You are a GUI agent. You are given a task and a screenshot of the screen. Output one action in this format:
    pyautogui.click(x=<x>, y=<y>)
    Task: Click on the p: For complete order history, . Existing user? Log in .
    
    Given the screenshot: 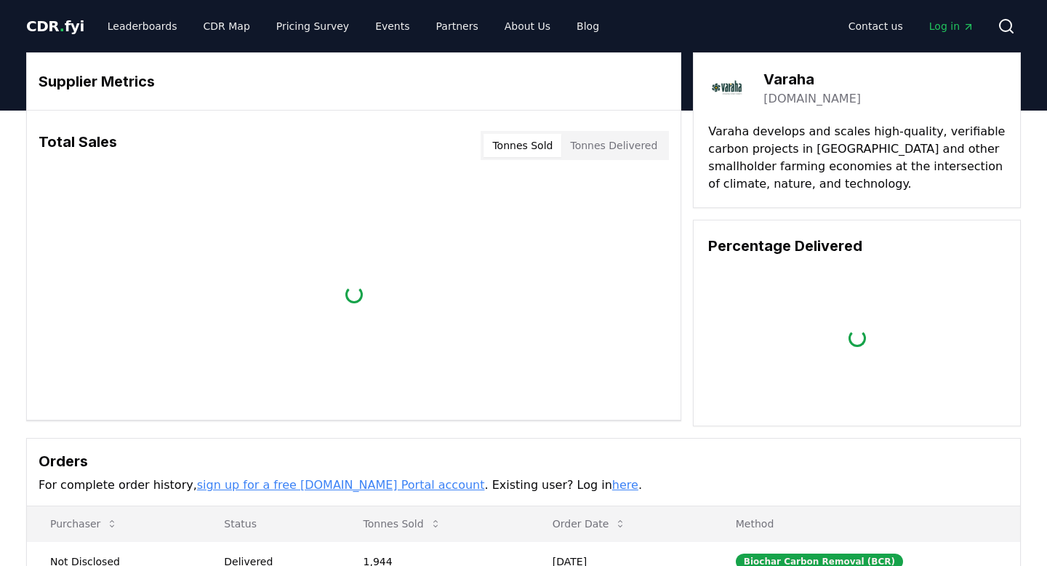 What is the action you would take?
    pyautogui.click(x=523, y=485)
    